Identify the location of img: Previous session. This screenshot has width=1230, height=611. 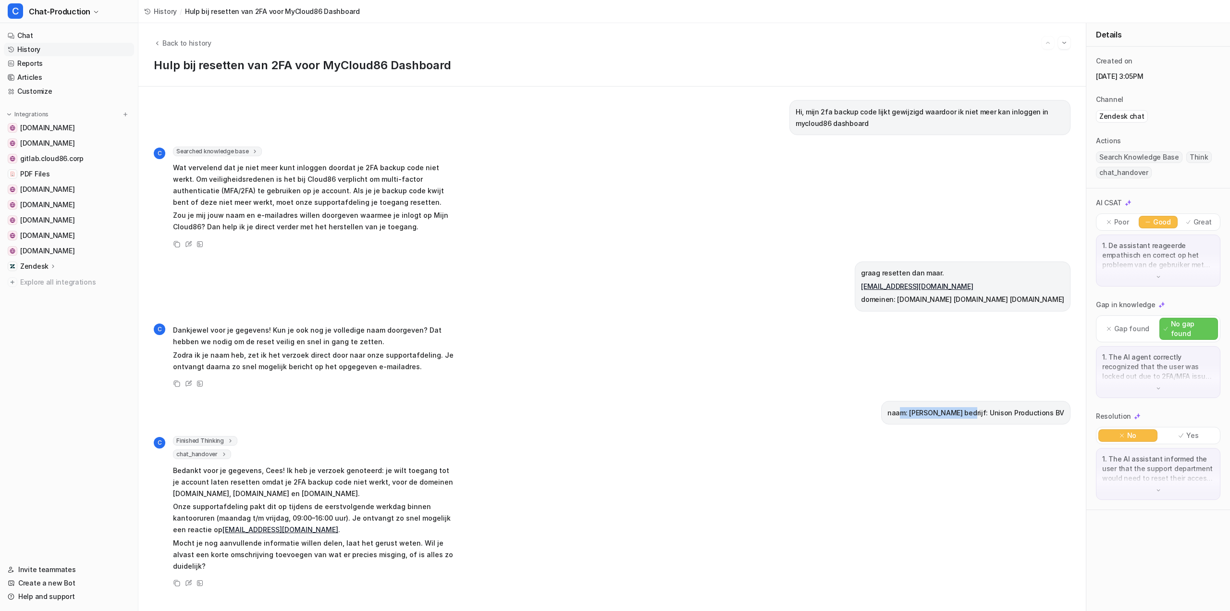
(1048, 43).